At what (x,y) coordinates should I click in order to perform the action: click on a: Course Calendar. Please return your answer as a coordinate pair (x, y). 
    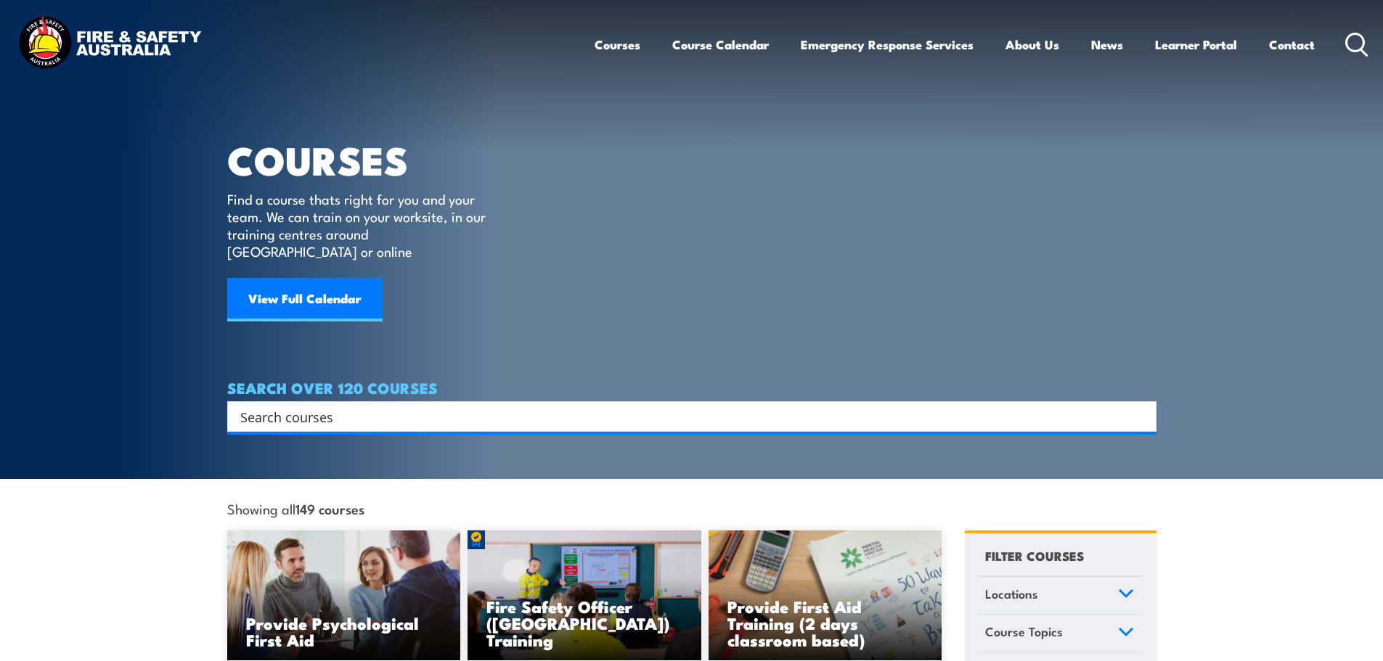
    Looking at the image, I should click on (720, 44).